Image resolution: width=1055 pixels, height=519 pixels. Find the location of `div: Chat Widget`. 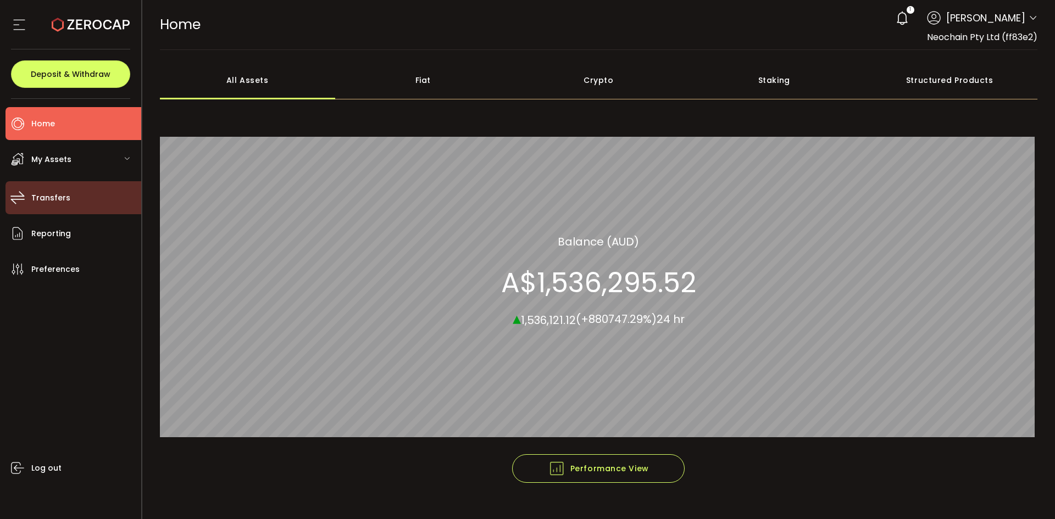

div: Chat Widget is located at coordinates (1027, 493).